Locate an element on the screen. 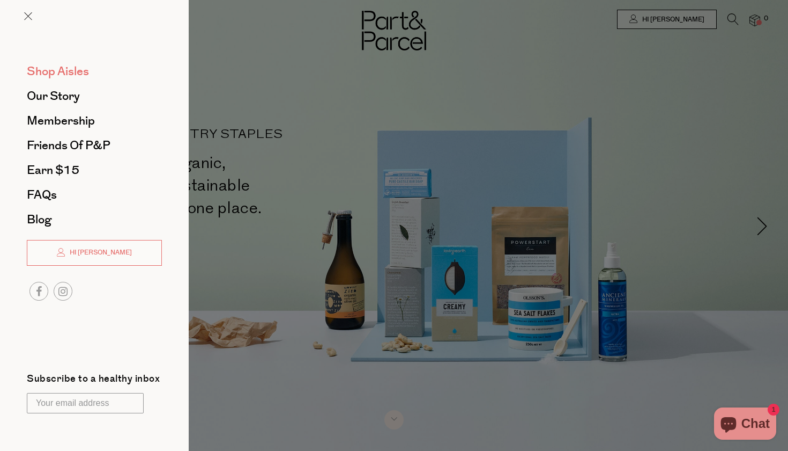 This screenshot has height=451, width=788. span: FAQs is located at coordinates (42, 195).